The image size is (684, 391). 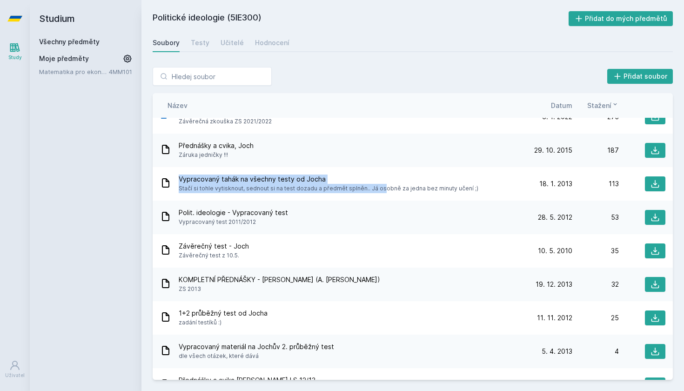 What do you see at coordinates (15, 375) in the screenshot?
I see `div: Uživatel` at bounding box center [15, 375].